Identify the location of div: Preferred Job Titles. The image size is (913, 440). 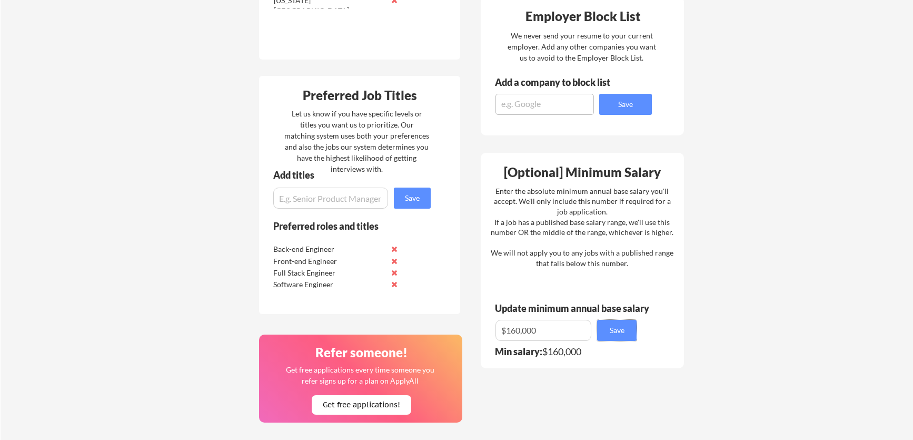
(360, 95).